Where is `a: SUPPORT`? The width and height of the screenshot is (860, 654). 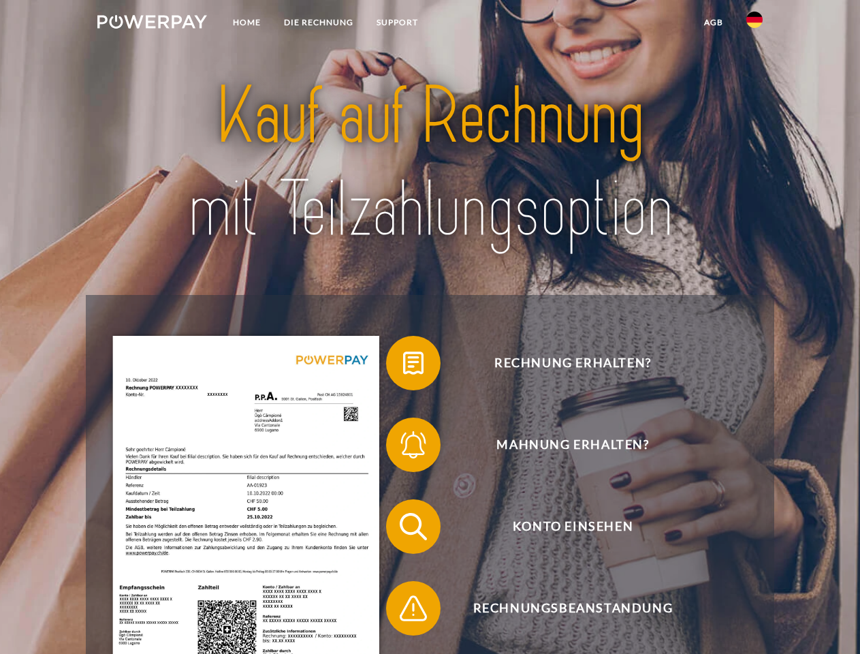
a: SUPPORT is located at coordinates (397, 22).